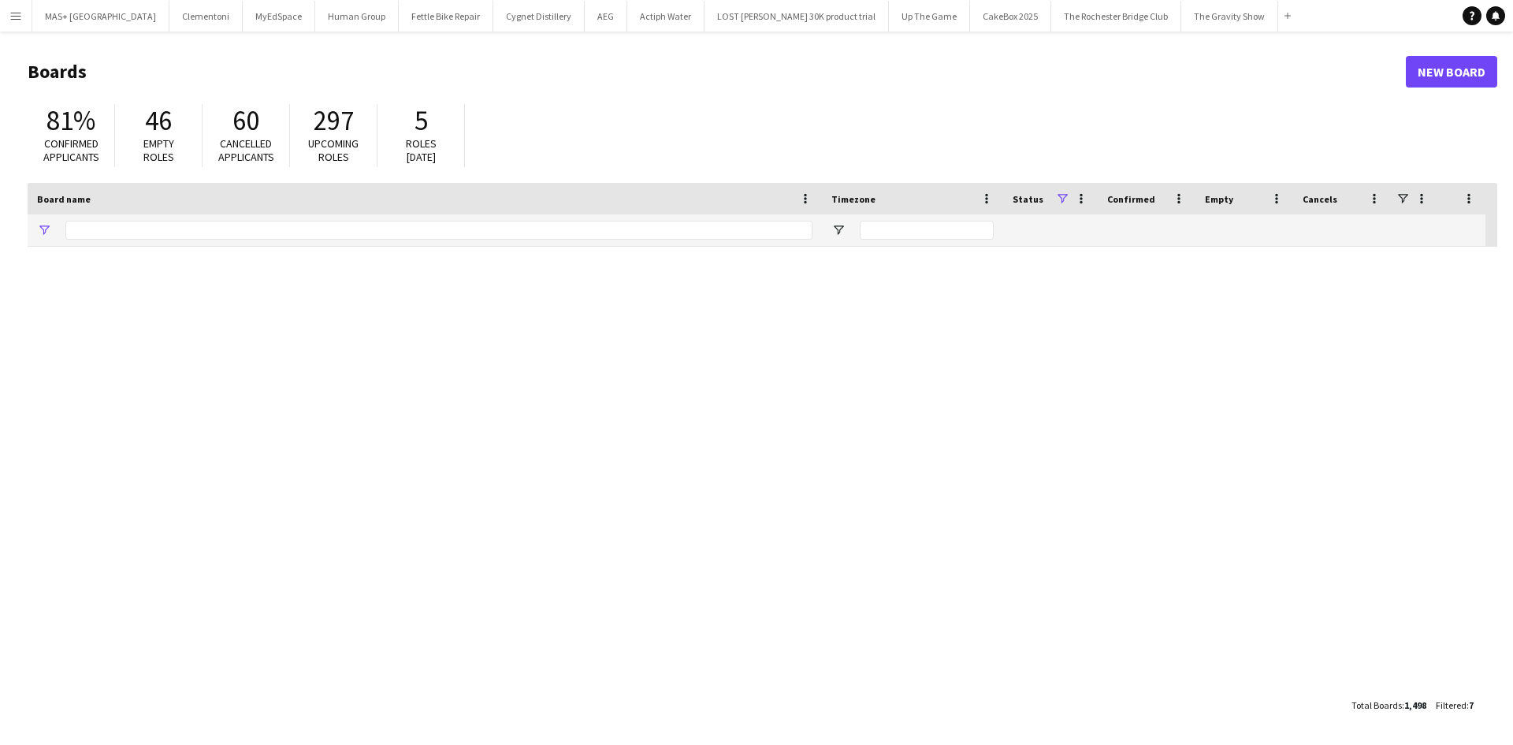  What do you see at coordinates (246, 121) in the screenshot?
I see `span: 60` at bounding box center [246, 121].